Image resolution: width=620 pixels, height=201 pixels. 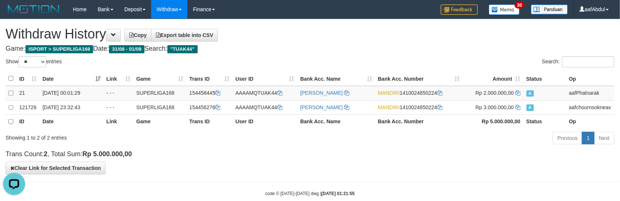 What do you see at coordinates (588, 138) in the screenshot?
I see `a: 1` at bounding box center [588, 138].